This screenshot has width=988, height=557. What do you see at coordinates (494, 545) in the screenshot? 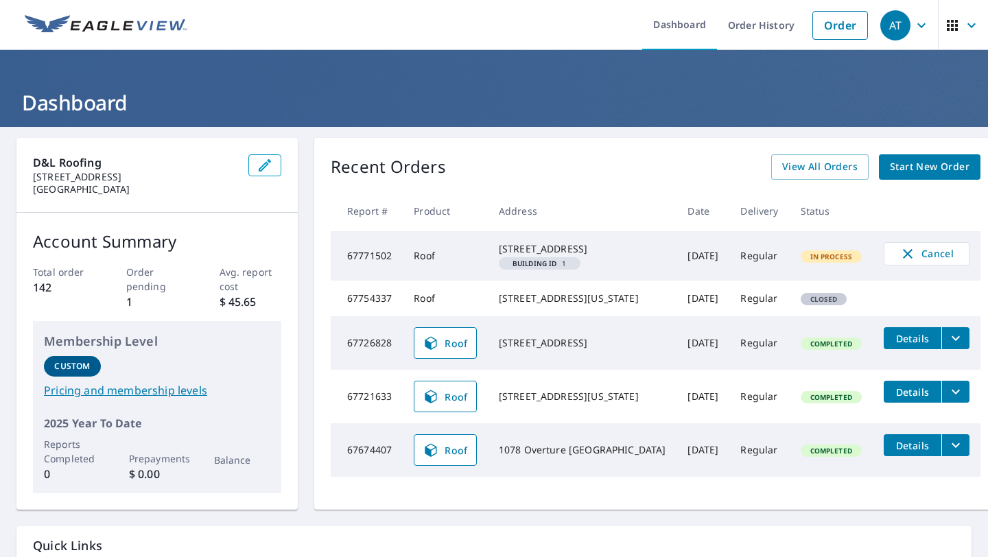
I see `p: Quick Links` at bounding box center [494, 545].